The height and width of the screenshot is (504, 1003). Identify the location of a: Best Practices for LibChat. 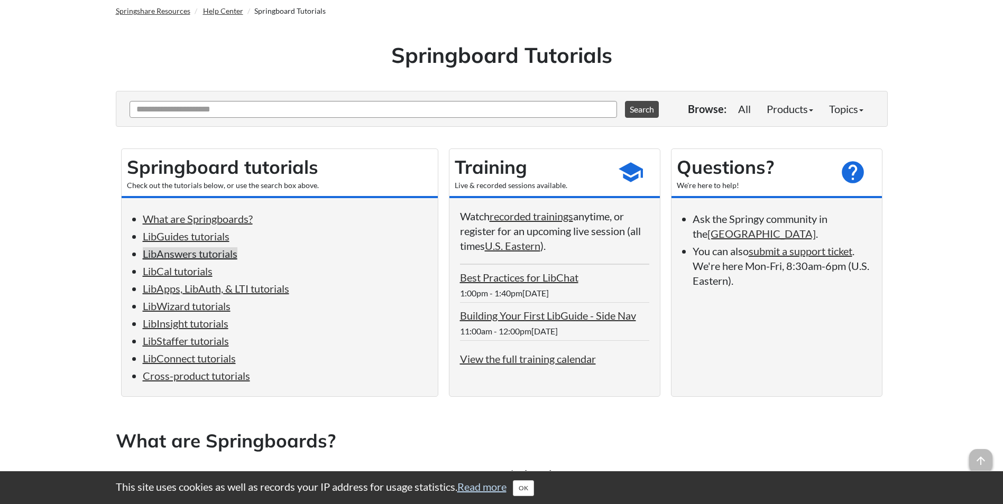
(519, 278).